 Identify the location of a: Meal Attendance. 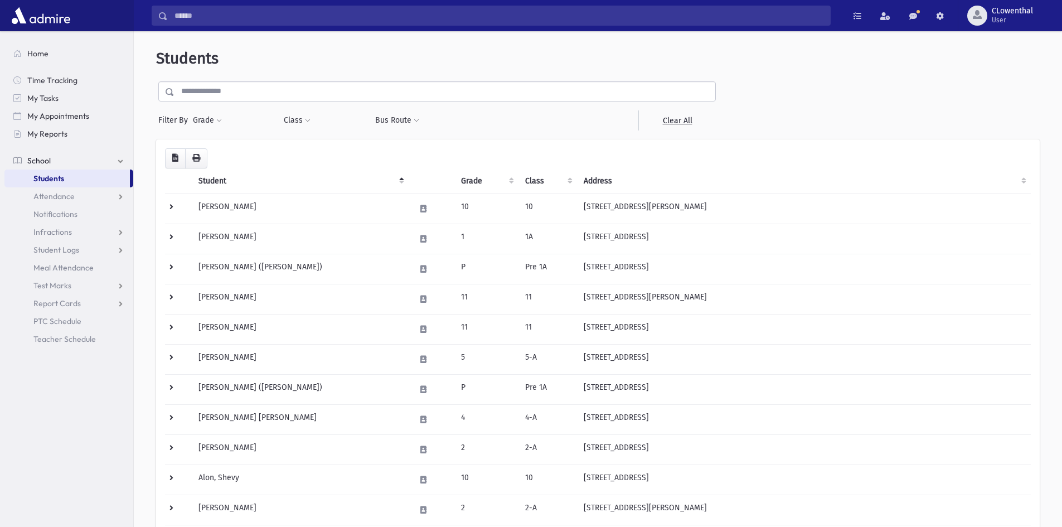
(69, 267).